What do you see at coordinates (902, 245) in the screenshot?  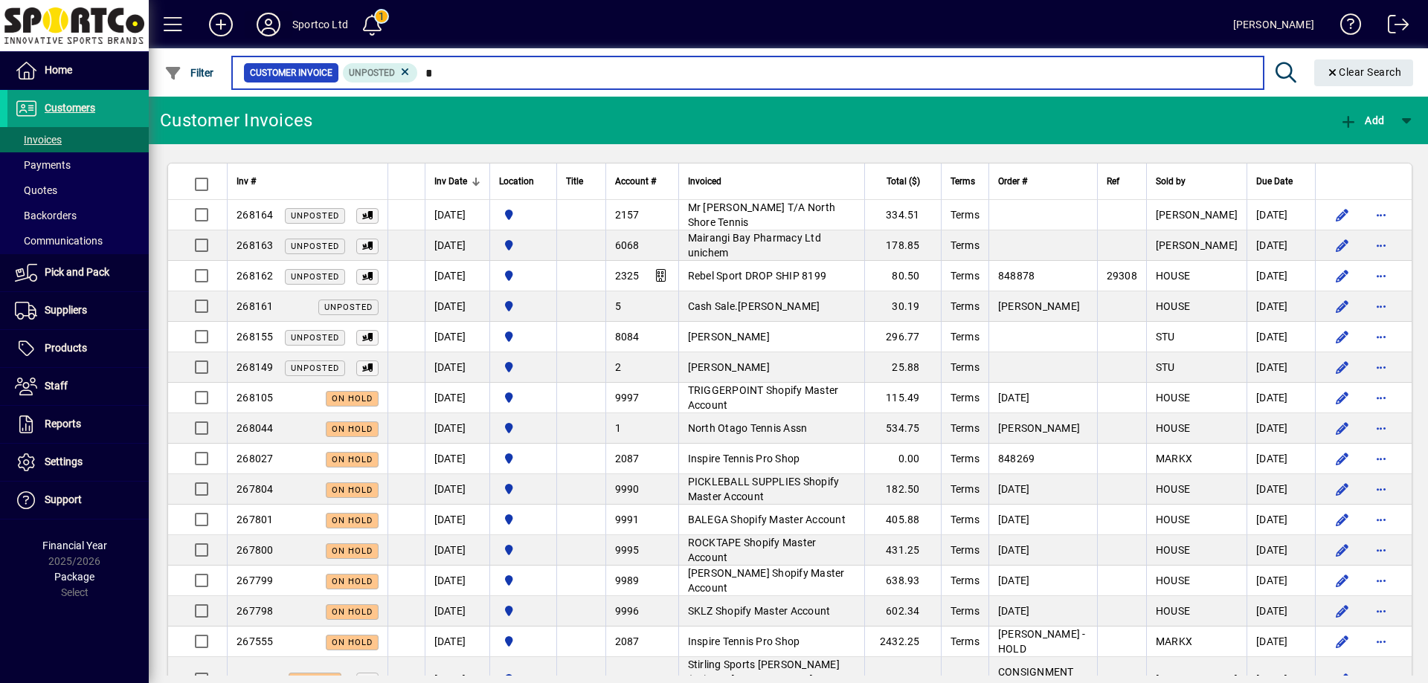 I see `td: 178.85` at bounding box center [902, 245].